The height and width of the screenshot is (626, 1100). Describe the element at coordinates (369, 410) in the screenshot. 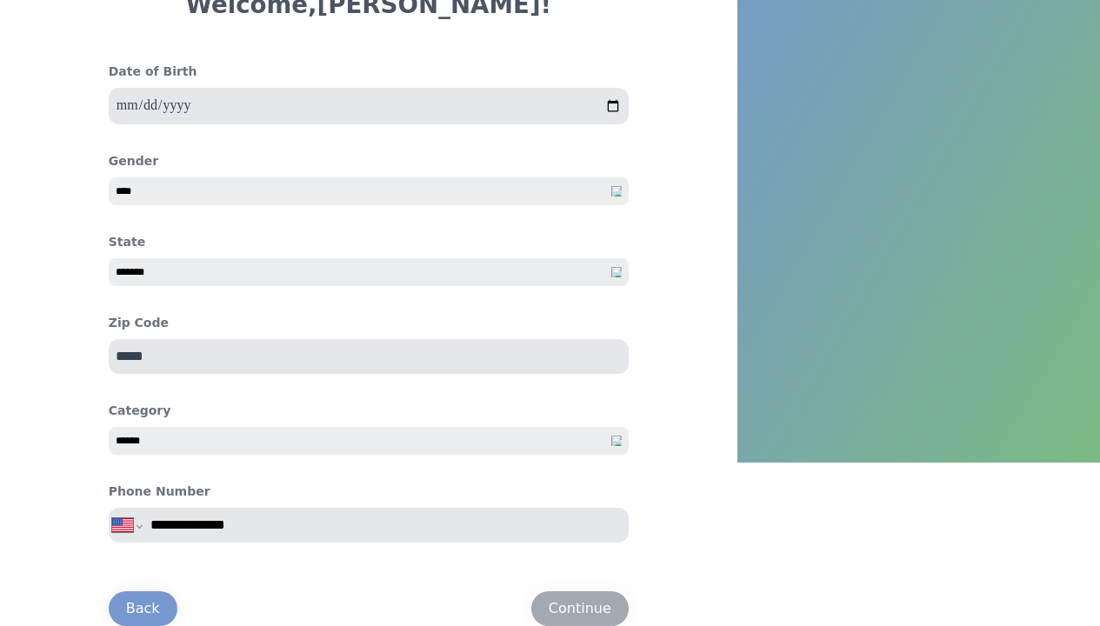

I see `h4: Category` at that location.